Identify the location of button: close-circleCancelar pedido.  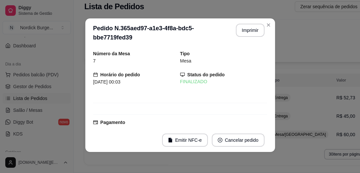
(238, 140).